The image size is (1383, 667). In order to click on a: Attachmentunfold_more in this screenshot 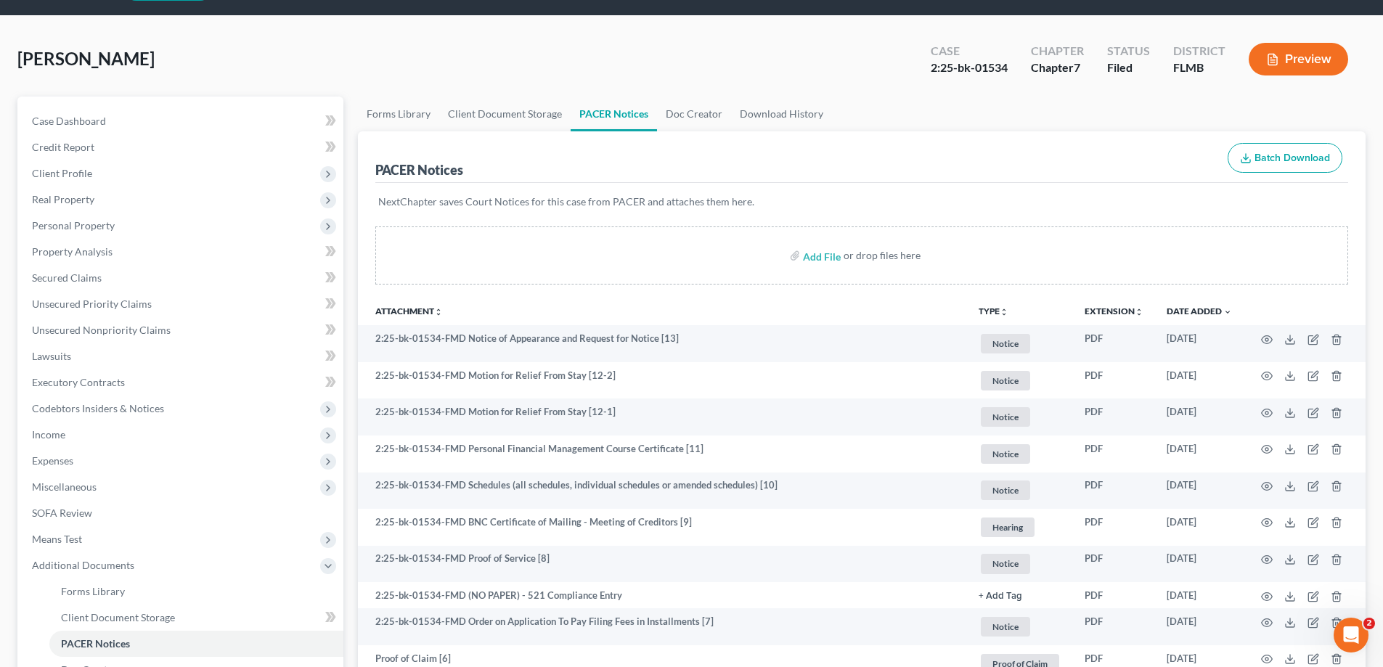, I will do `click(409, 311)`.